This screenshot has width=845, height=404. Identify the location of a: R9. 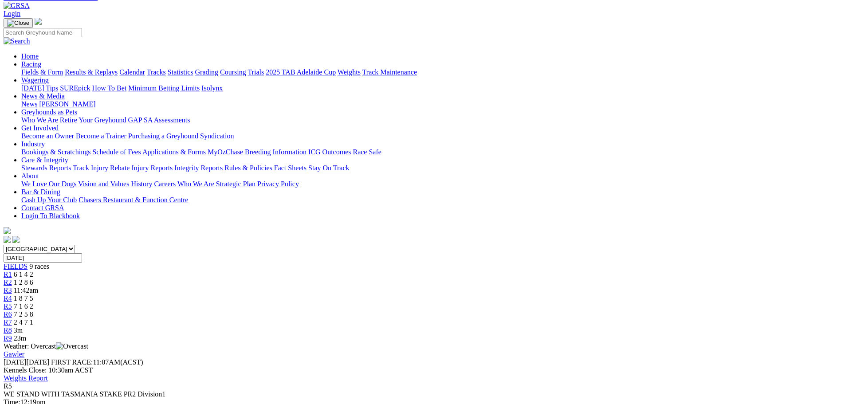
(8, 338).